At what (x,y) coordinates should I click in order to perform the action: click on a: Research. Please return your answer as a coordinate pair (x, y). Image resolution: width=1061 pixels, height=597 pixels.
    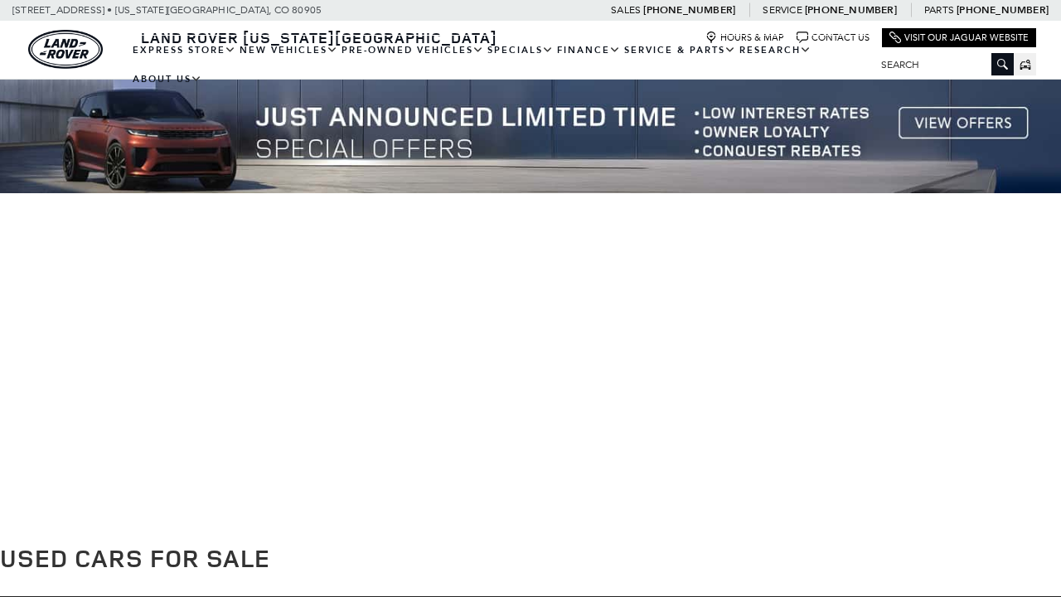
    Looking at the image, I should click on (775, 50).